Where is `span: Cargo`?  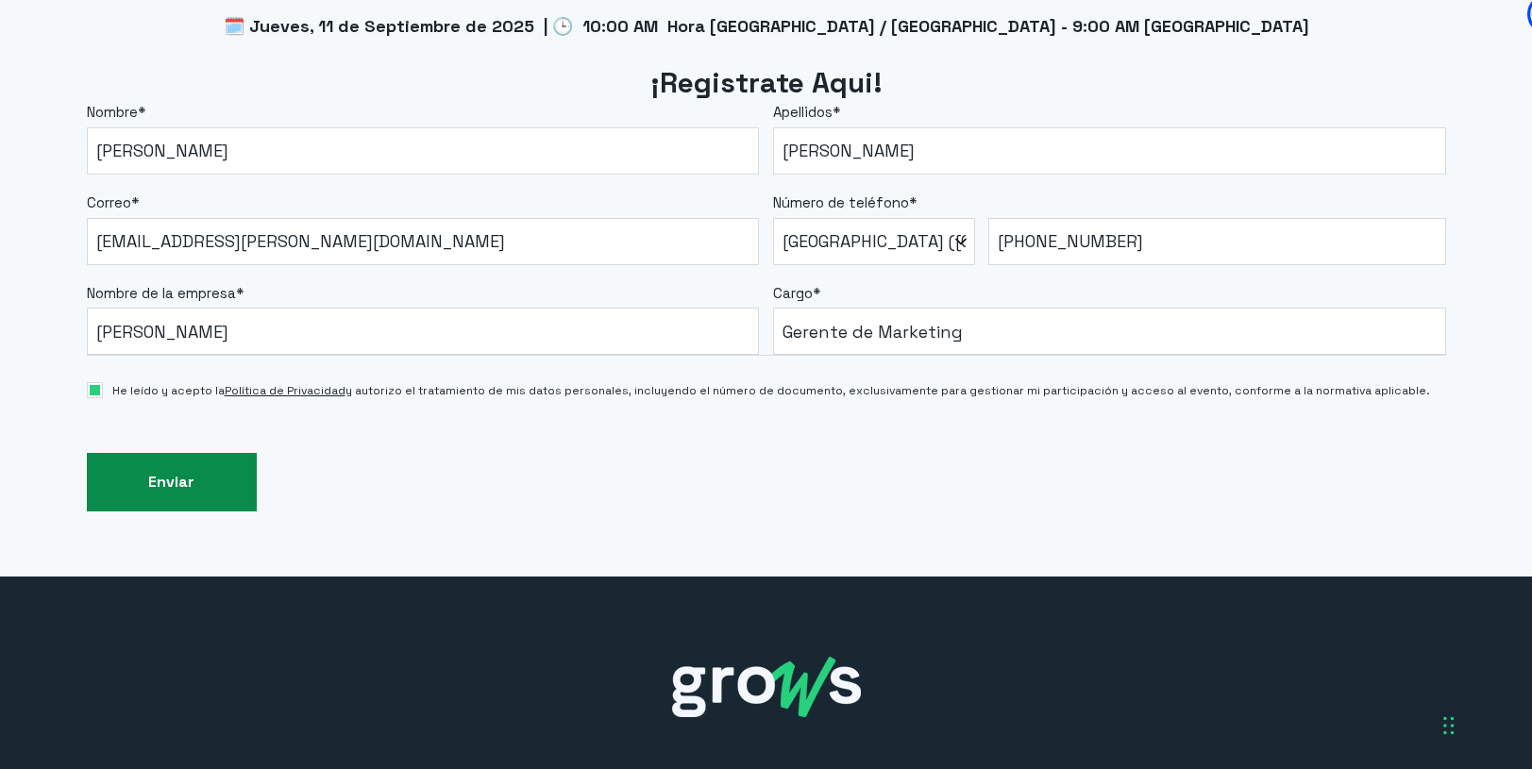
span: Cargo is located at coordinates (793, 293).